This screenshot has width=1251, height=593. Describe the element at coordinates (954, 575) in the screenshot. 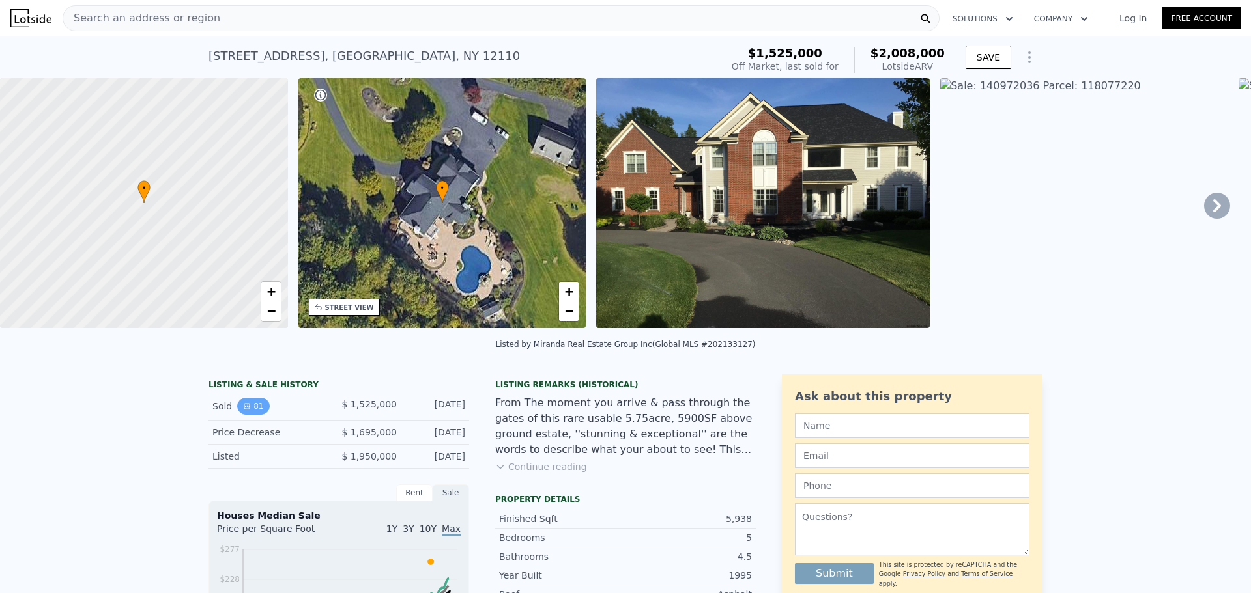

I see `div: This site is protected by reCAPTCHA and the Google and apply.` at that location.